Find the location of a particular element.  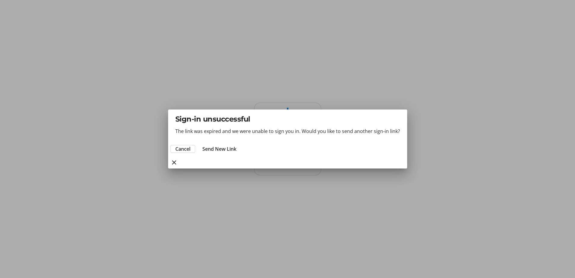

span: Cancel is located at coordinates (183, 149).